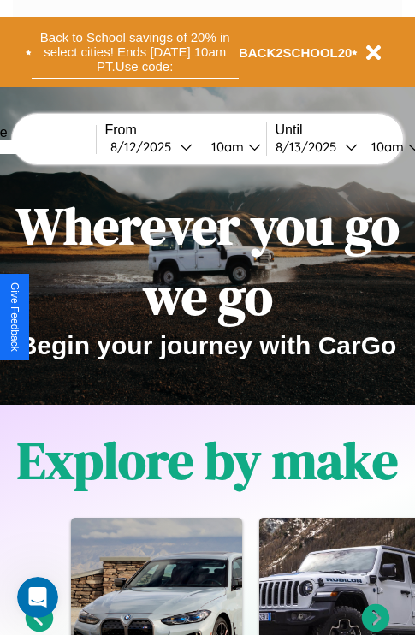 The width and height of the screenshot is (415, 635). I want to click on div: 8 / 12 / 2025, so click(145, 146).